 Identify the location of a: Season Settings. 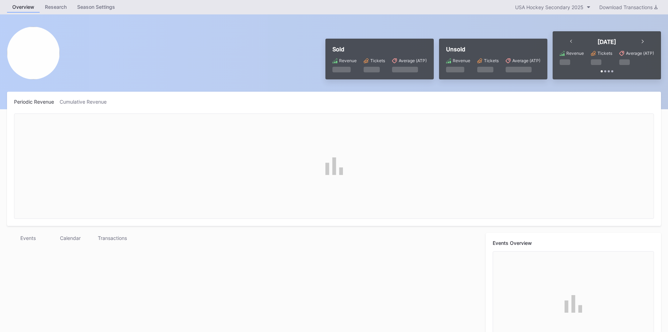
(96, 7).